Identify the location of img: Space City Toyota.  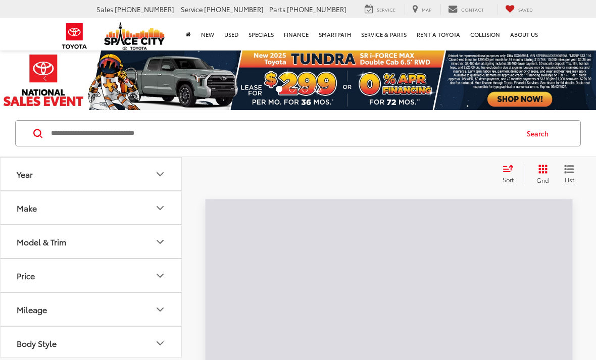
(134, 36).